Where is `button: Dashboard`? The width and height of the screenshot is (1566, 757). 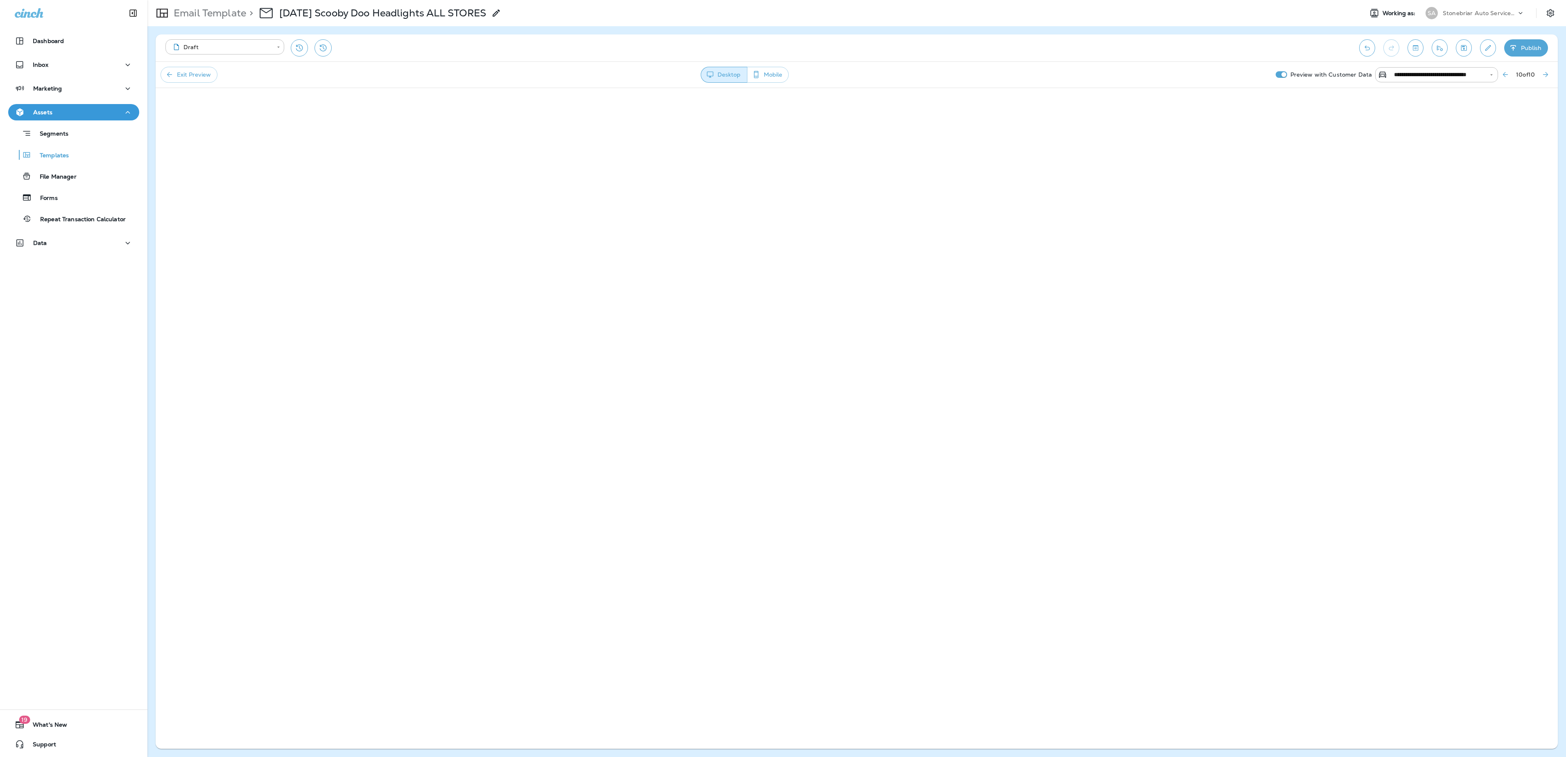 button: Dashboard is located at coordinates (74, 41).